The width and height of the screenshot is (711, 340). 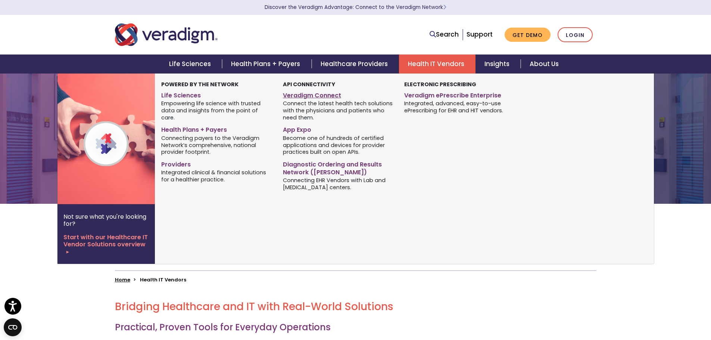 What do you see at coordinates (122, 279) in the screenshot?
I see `a: Home` at bounding box center [122, 279].